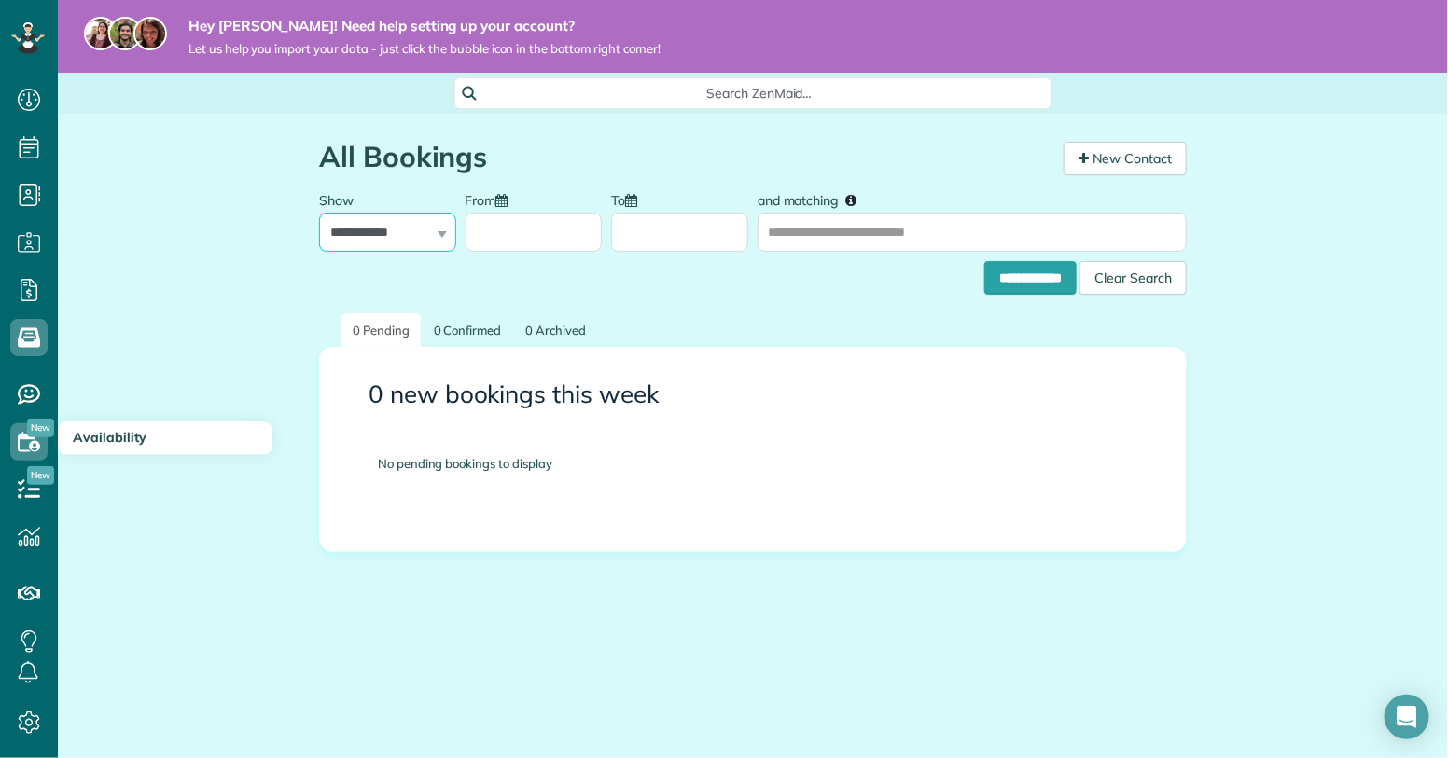 This screenshot has height=758, width=1448. Describe the element at coordinates (109, 438) in the screenshot. I see `span: Availability` at that location.